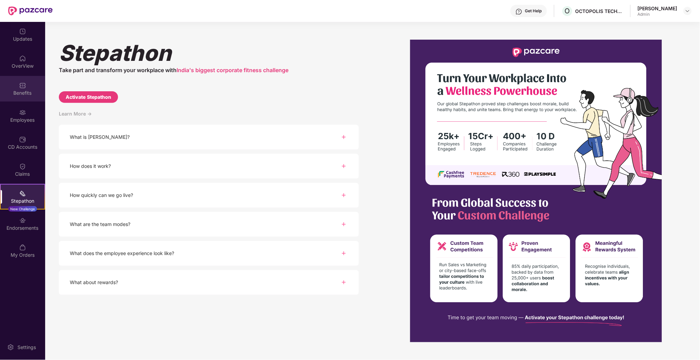 This screenshot has width=700, height=360. What do you see at coordinates (88, 97) in the screenshot?
I see `div: Activate Stepathon` at bounding box center [88, 97].